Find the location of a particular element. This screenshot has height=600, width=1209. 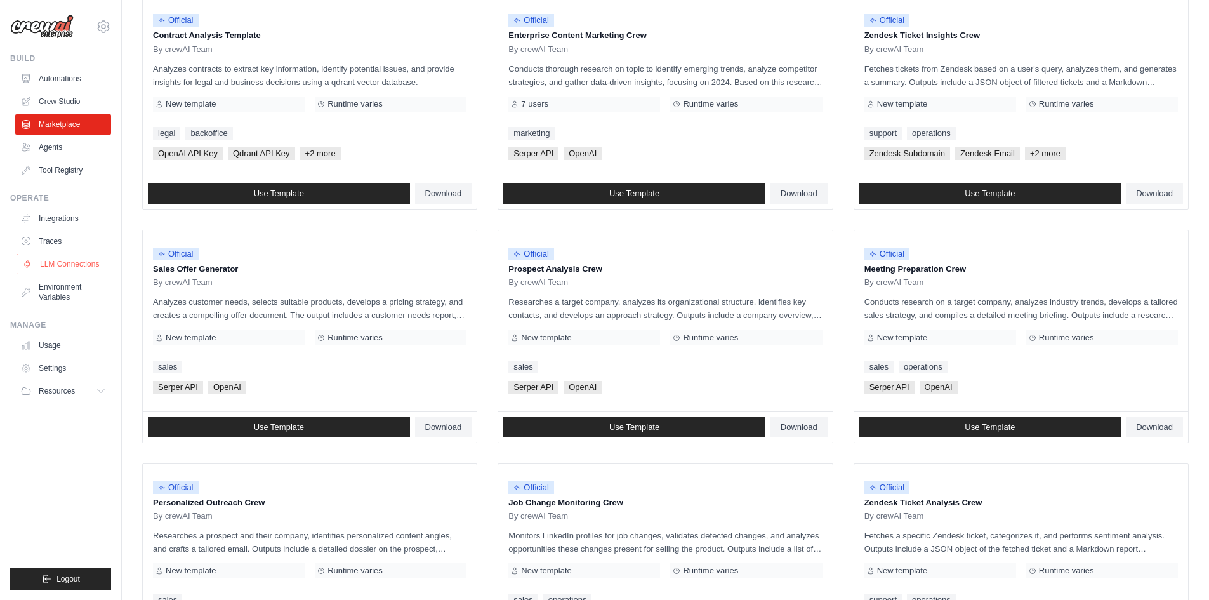

button: Logout is located at coordinates (60, 579).